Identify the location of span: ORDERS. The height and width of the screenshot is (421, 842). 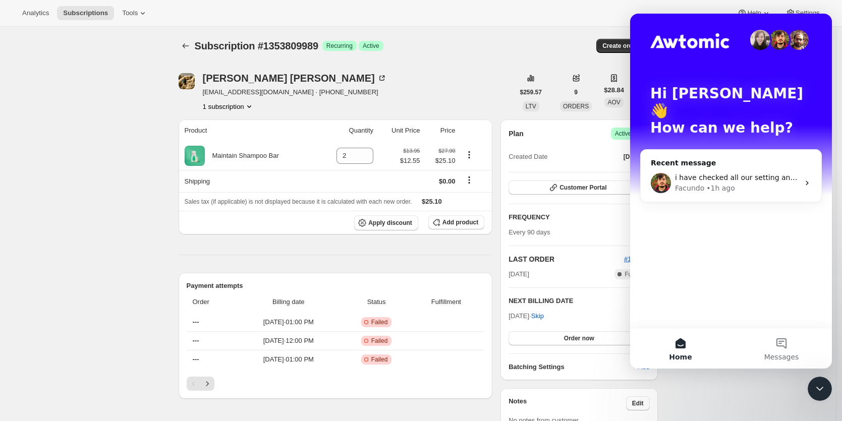
(576, 106).